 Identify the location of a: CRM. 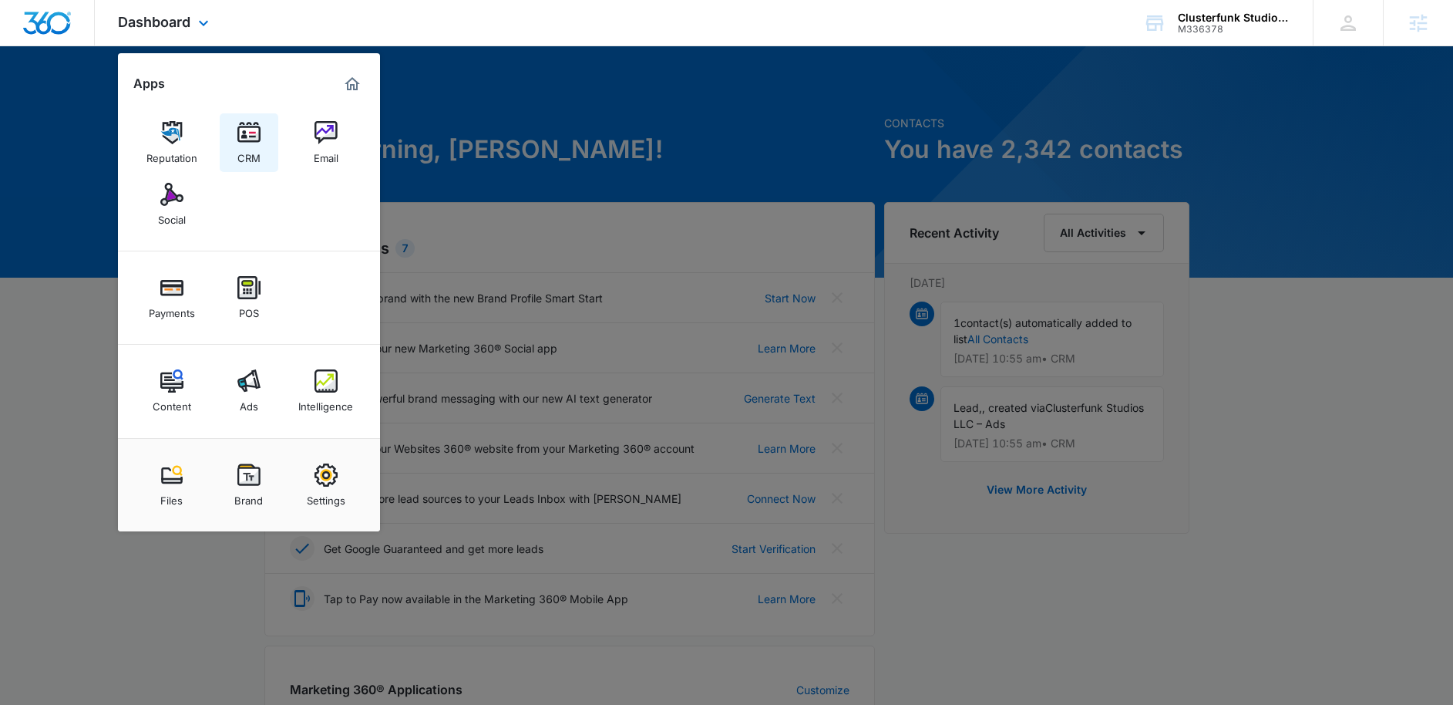
(249, 143).